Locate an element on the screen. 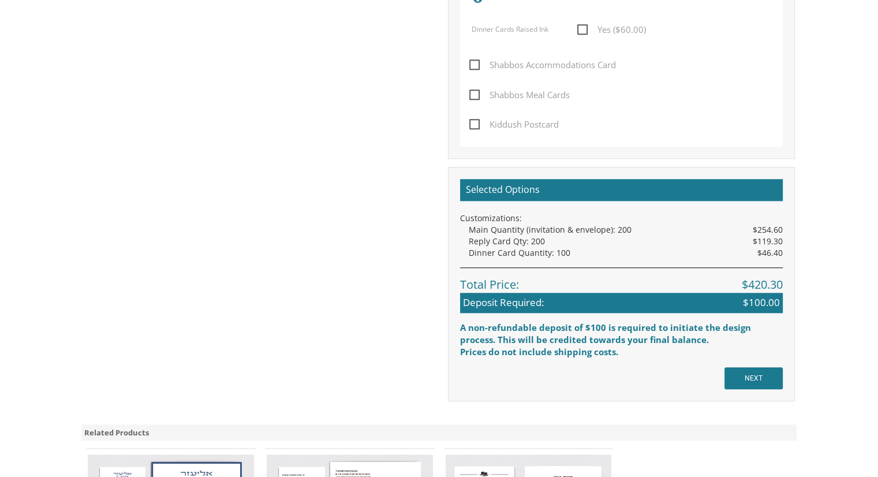  span: Yes ($60.00) is located at coordinates (612, 29).